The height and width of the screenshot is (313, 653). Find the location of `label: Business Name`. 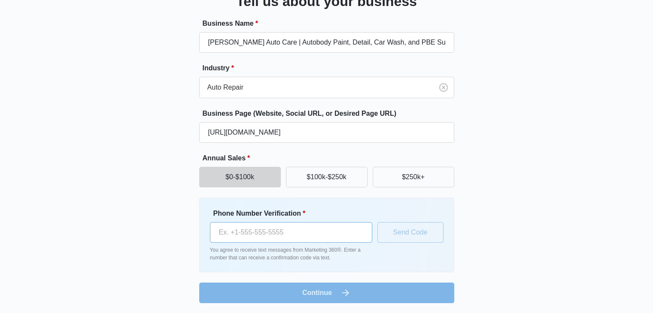

label: Business Name is located at coordinates (330, 24).